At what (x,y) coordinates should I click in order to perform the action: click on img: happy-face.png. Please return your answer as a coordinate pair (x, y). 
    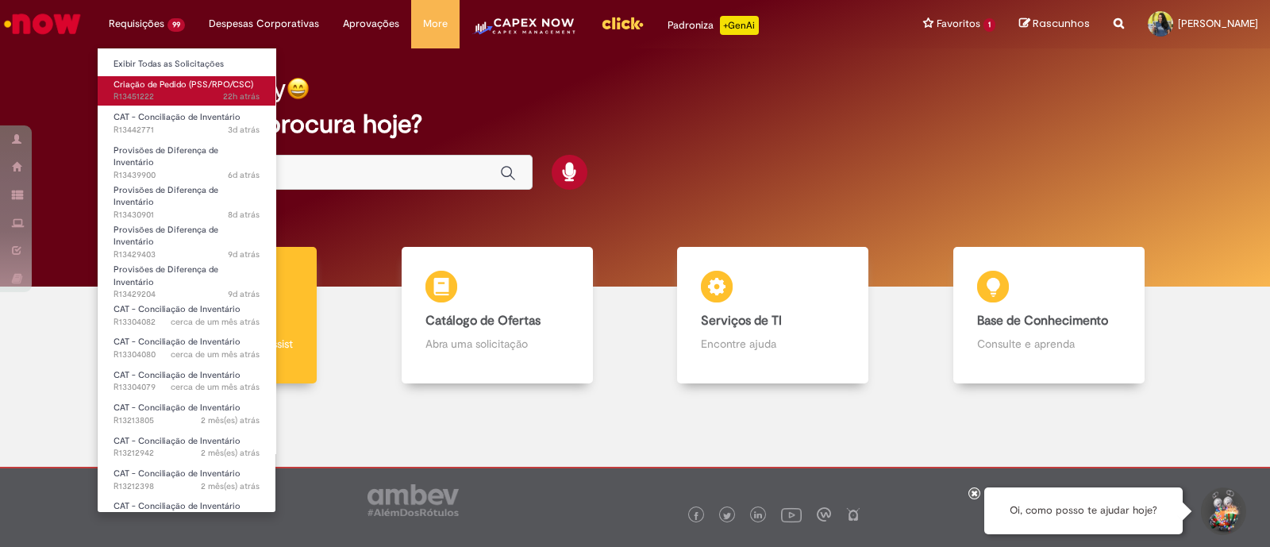
    Looking at the image, I should click on (298, 88).